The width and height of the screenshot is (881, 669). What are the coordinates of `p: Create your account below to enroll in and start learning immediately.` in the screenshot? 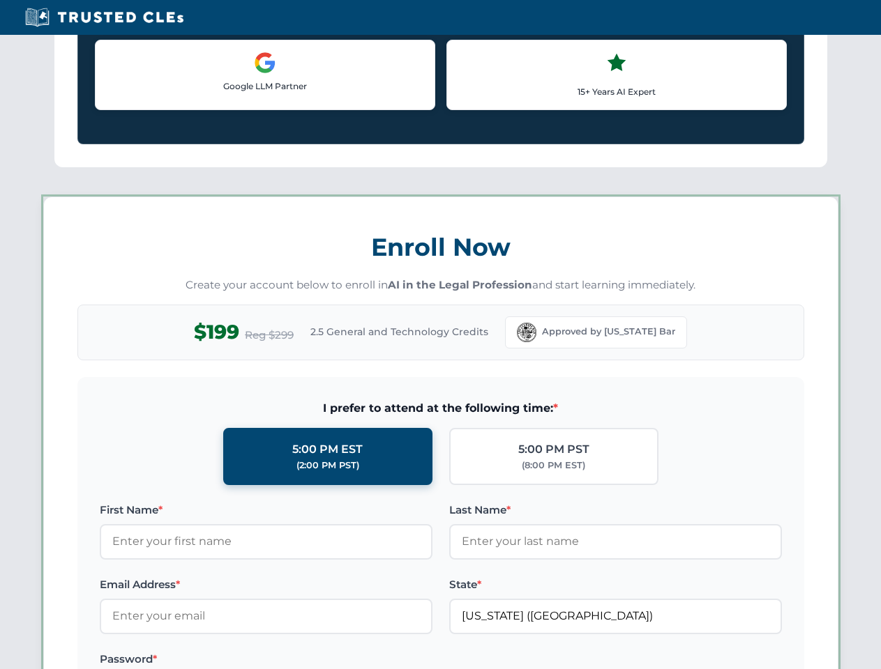 It's located at (441, 285).